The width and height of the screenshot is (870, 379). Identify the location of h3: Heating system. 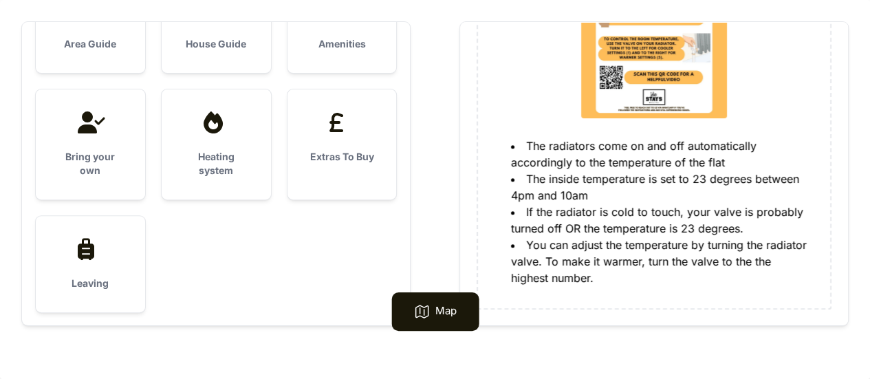
(216, 164).